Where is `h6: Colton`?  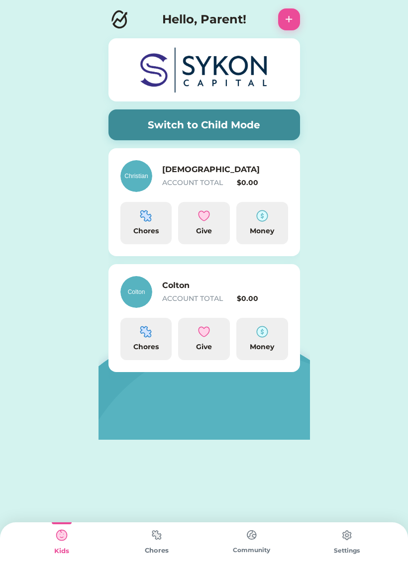 h6: Colton is located at coordinates (212, 285).